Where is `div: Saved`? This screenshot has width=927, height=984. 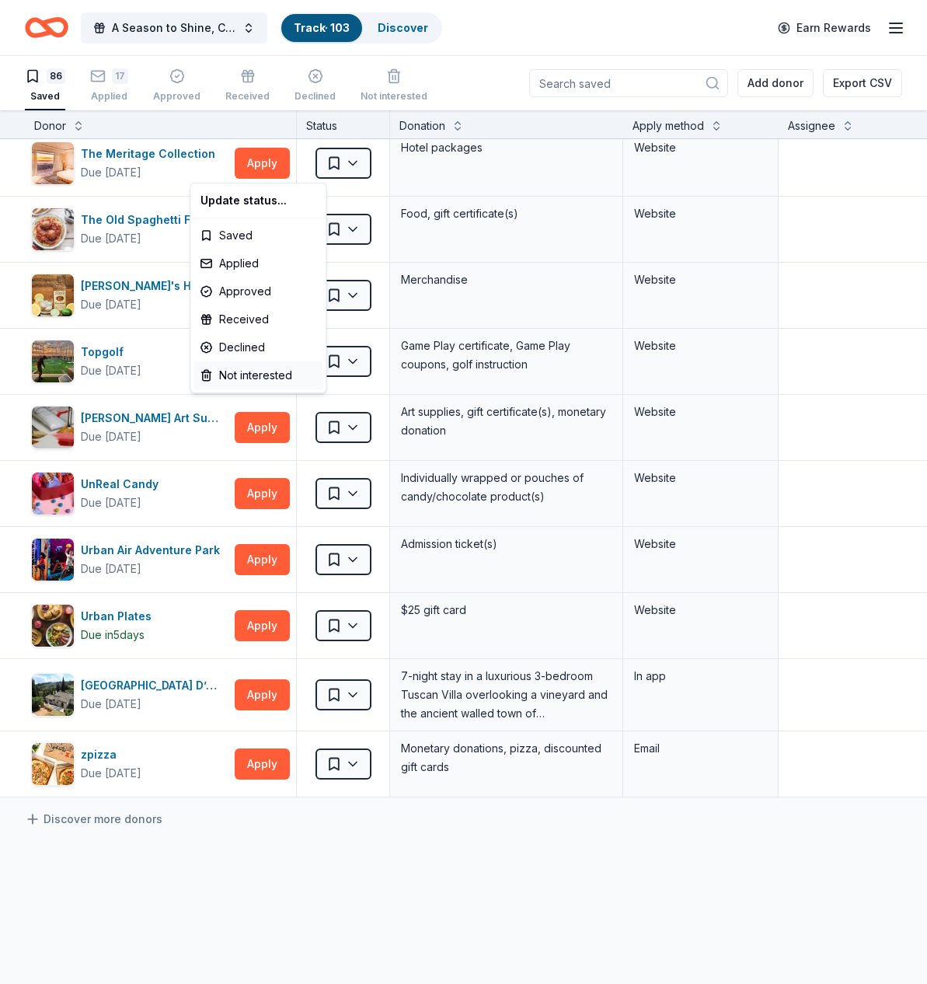 div: Saved is located at coordinates (259, 235).